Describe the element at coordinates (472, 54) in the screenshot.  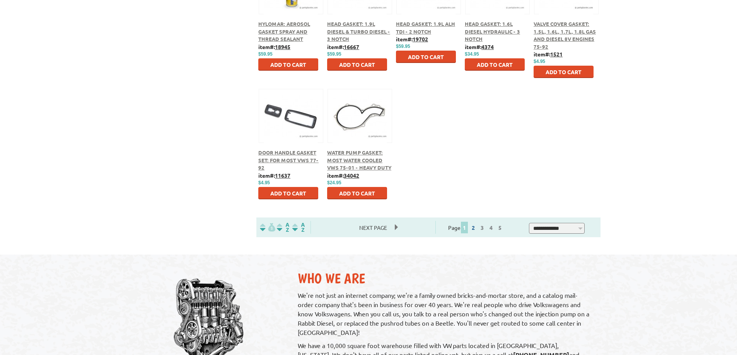
I see `span: $34.95` at that location.